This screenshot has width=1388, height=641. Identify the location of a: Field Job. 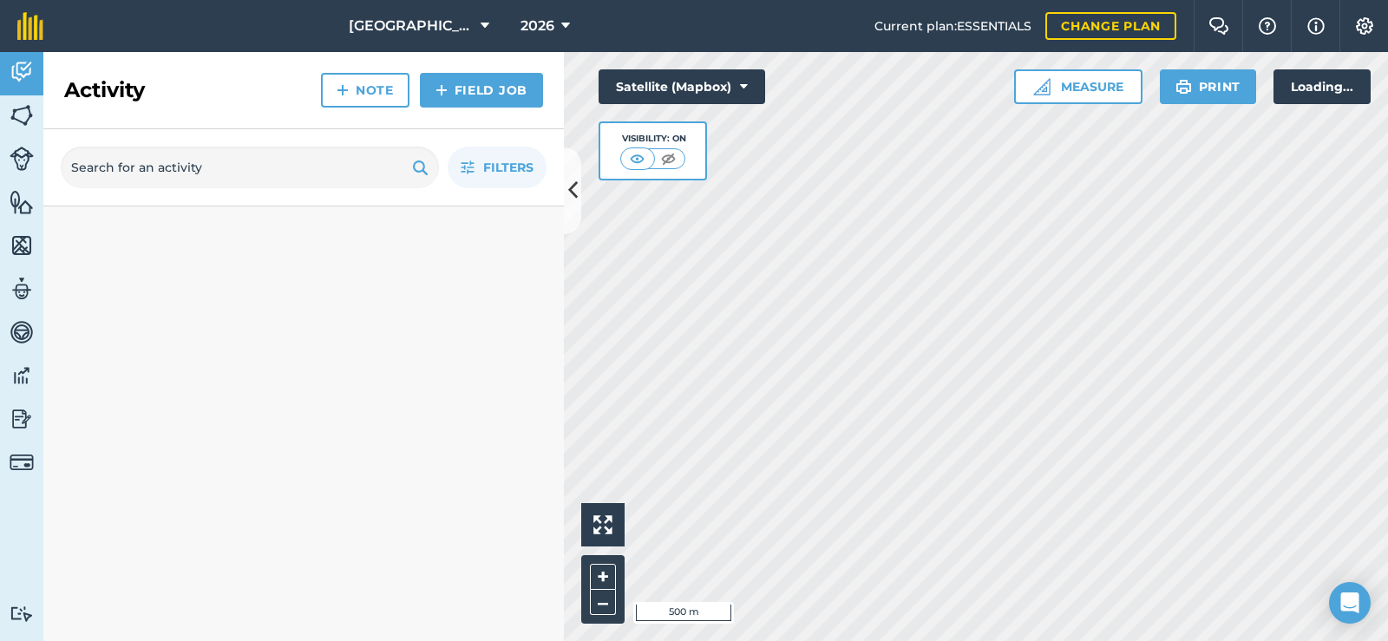
(482, 90).